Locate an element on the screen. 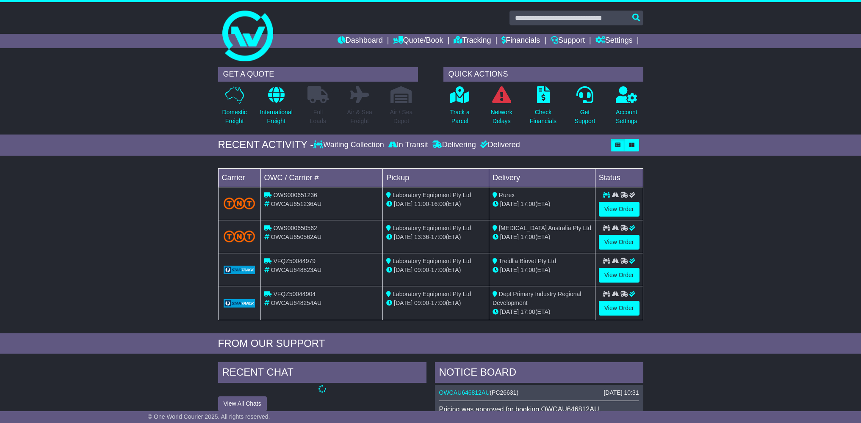 The image size is (861, 423). div: QUICK ACTIONS is located at coordinates (543, 75).